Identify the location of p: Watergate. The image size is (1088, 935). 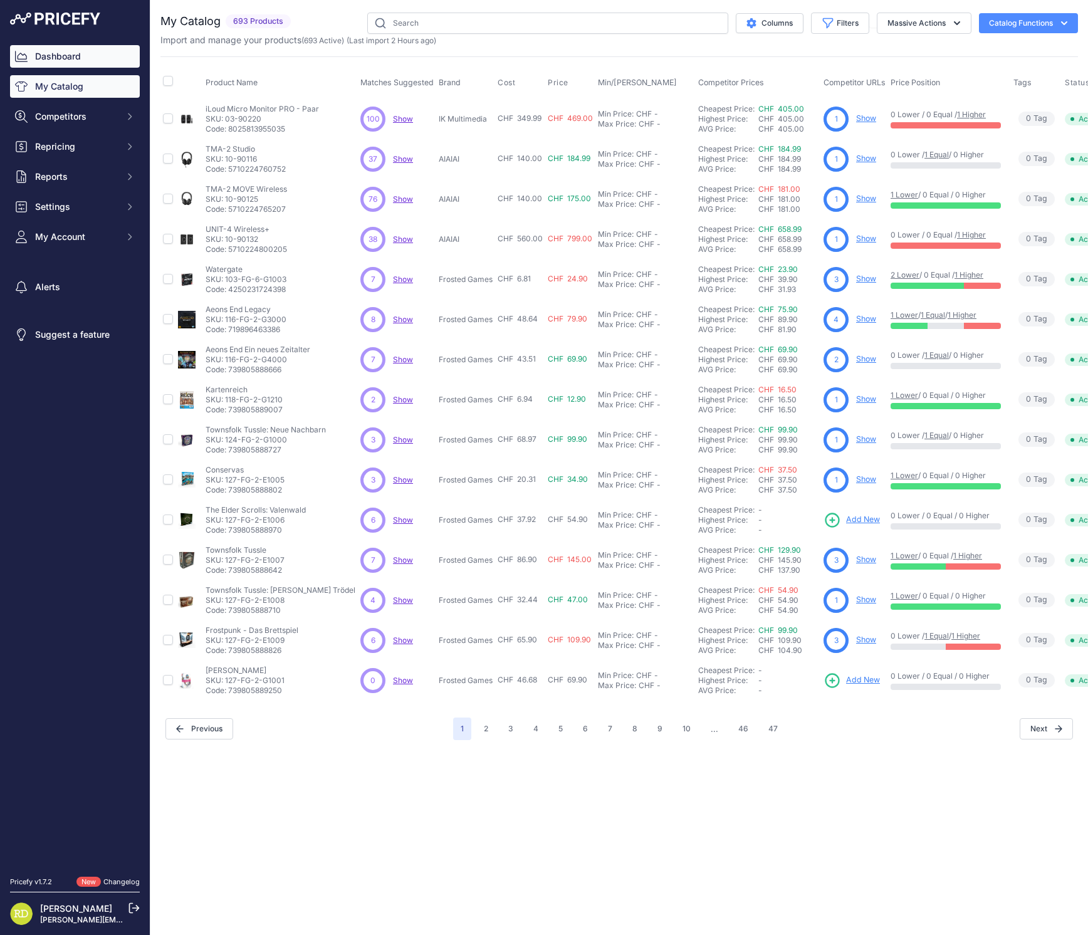
(246, 269).